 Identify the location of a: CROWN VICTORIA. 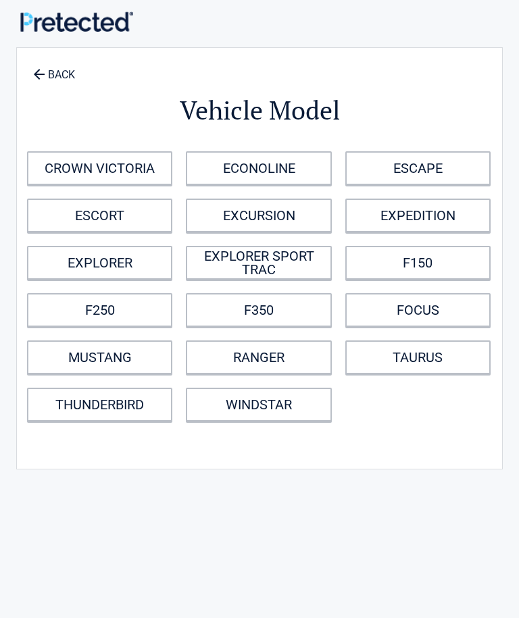
(99, 168).